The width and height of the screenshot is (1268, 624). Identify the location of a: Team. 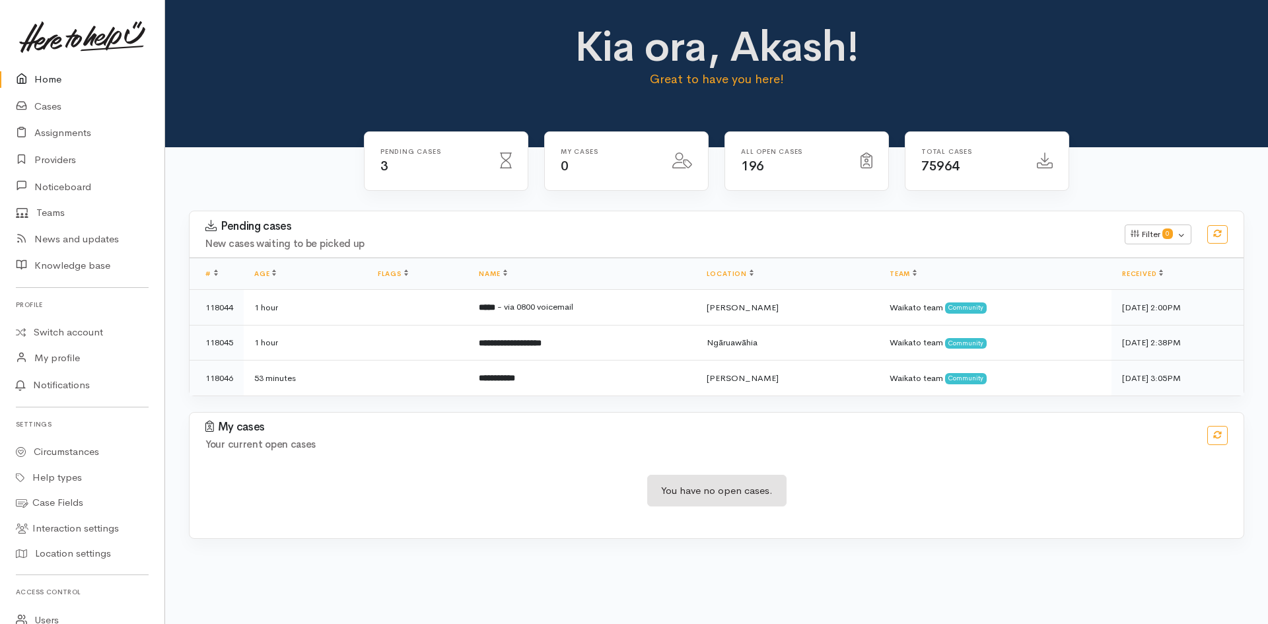
(903, 273).